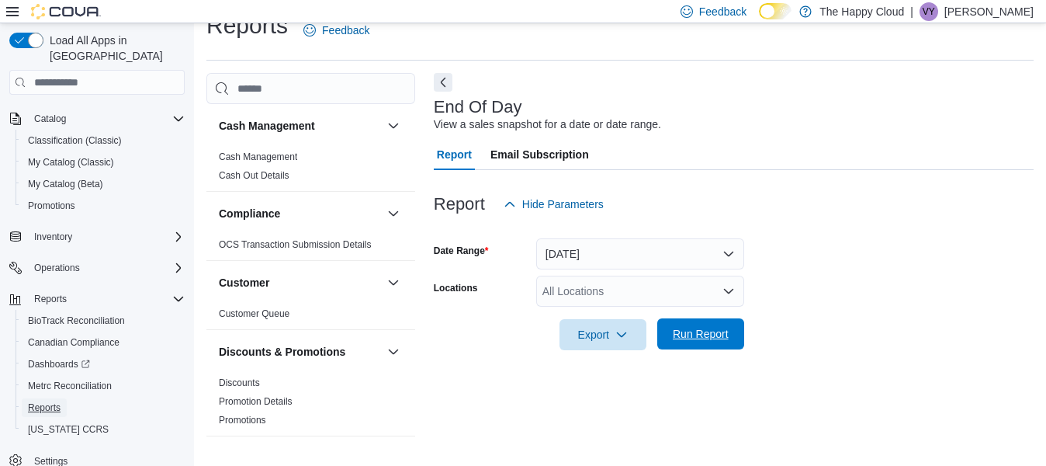 The width and height of the screenshot is (1046, 466). I want to click on div: Vivian Yattaw, so click(929, 12).